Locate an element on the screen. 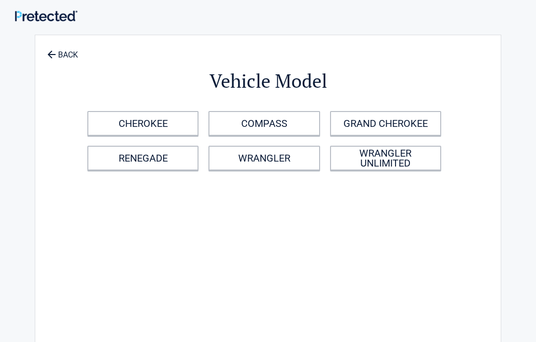 The image size is (536, 342). a: RENEGADE is located at coordinates (143, 158).